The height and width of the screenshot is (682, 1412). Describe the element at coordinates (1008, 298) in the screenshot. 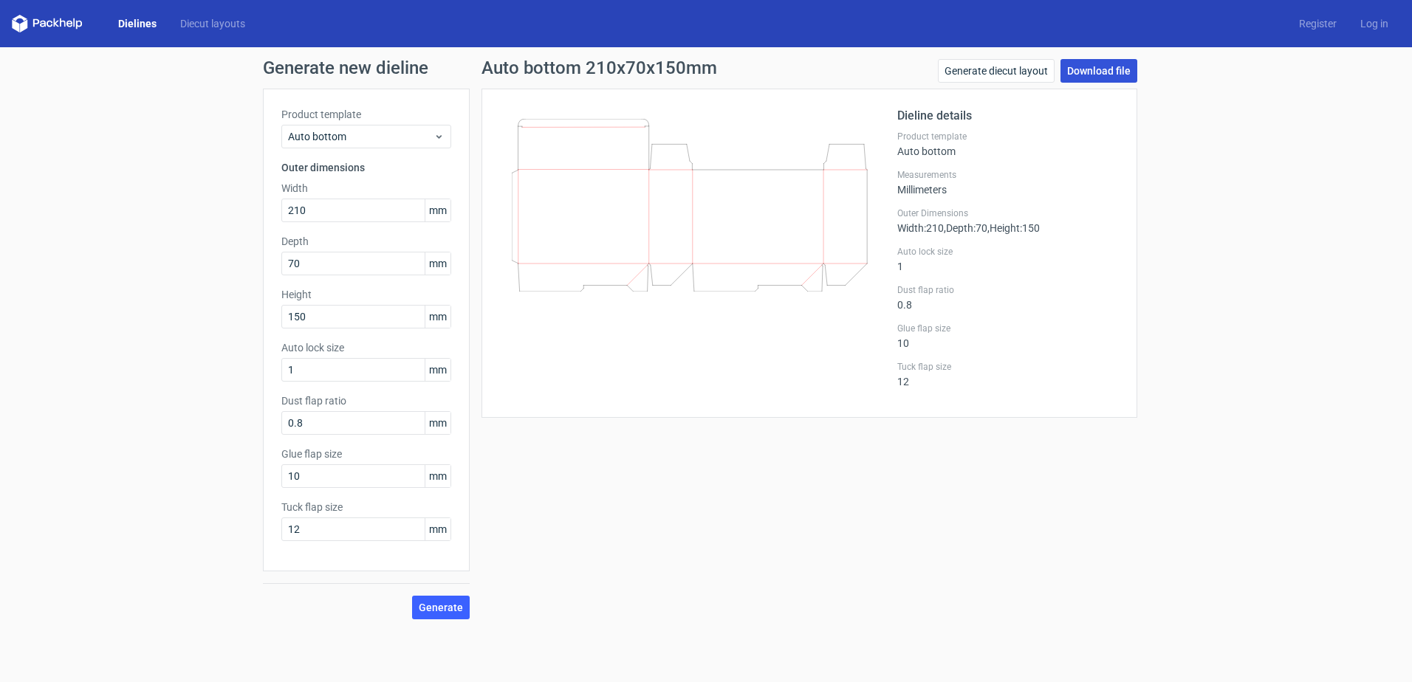

I see `div: 0.8` at that location.